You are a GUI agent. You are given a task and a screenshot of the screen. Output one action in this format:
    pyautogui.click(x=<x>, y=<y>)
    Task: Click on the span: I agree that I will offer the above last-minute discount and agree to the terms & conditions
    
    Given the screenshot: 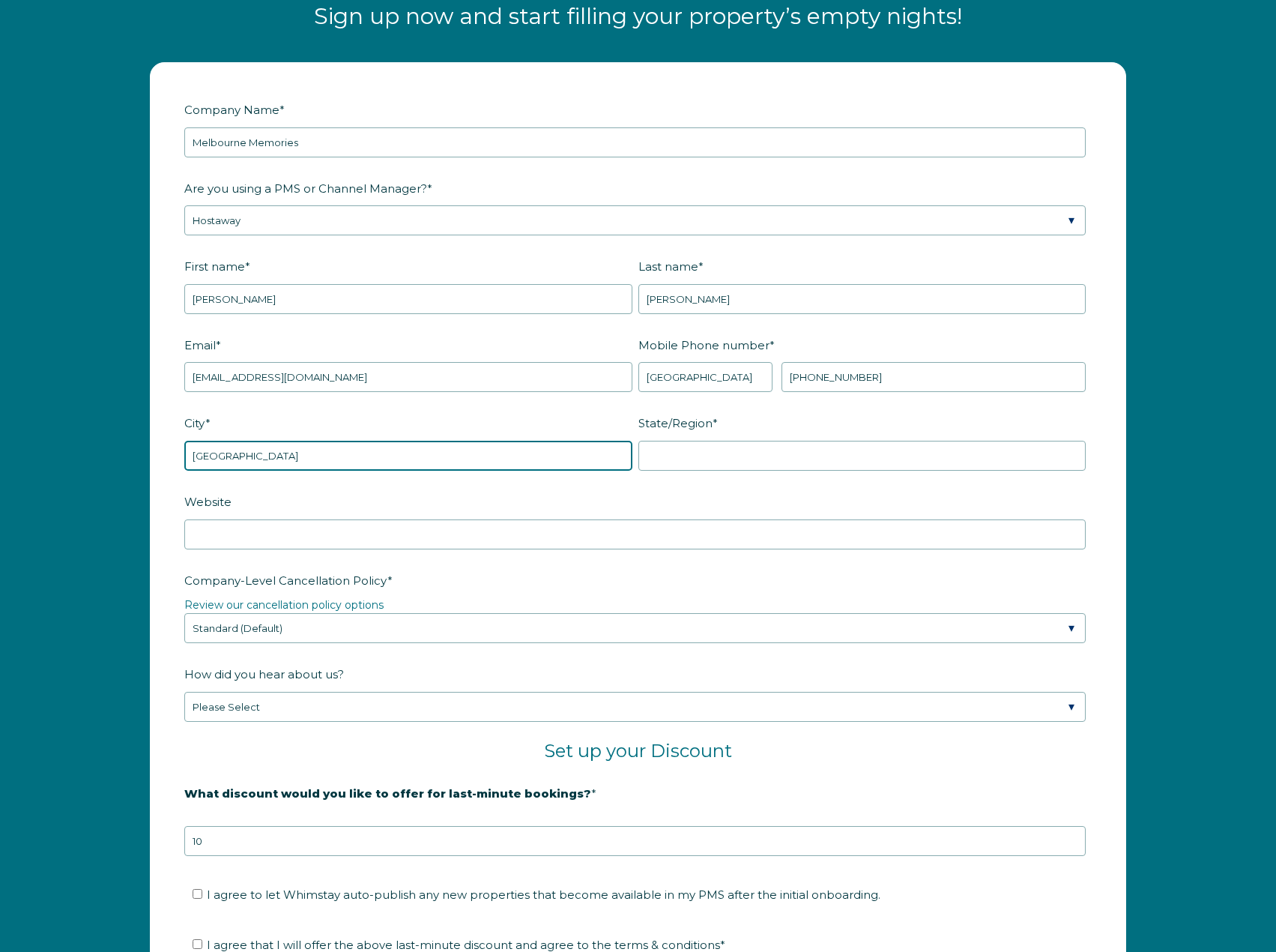 What is the action you would take?
    pyautogui.click(x=467, y=944)
    